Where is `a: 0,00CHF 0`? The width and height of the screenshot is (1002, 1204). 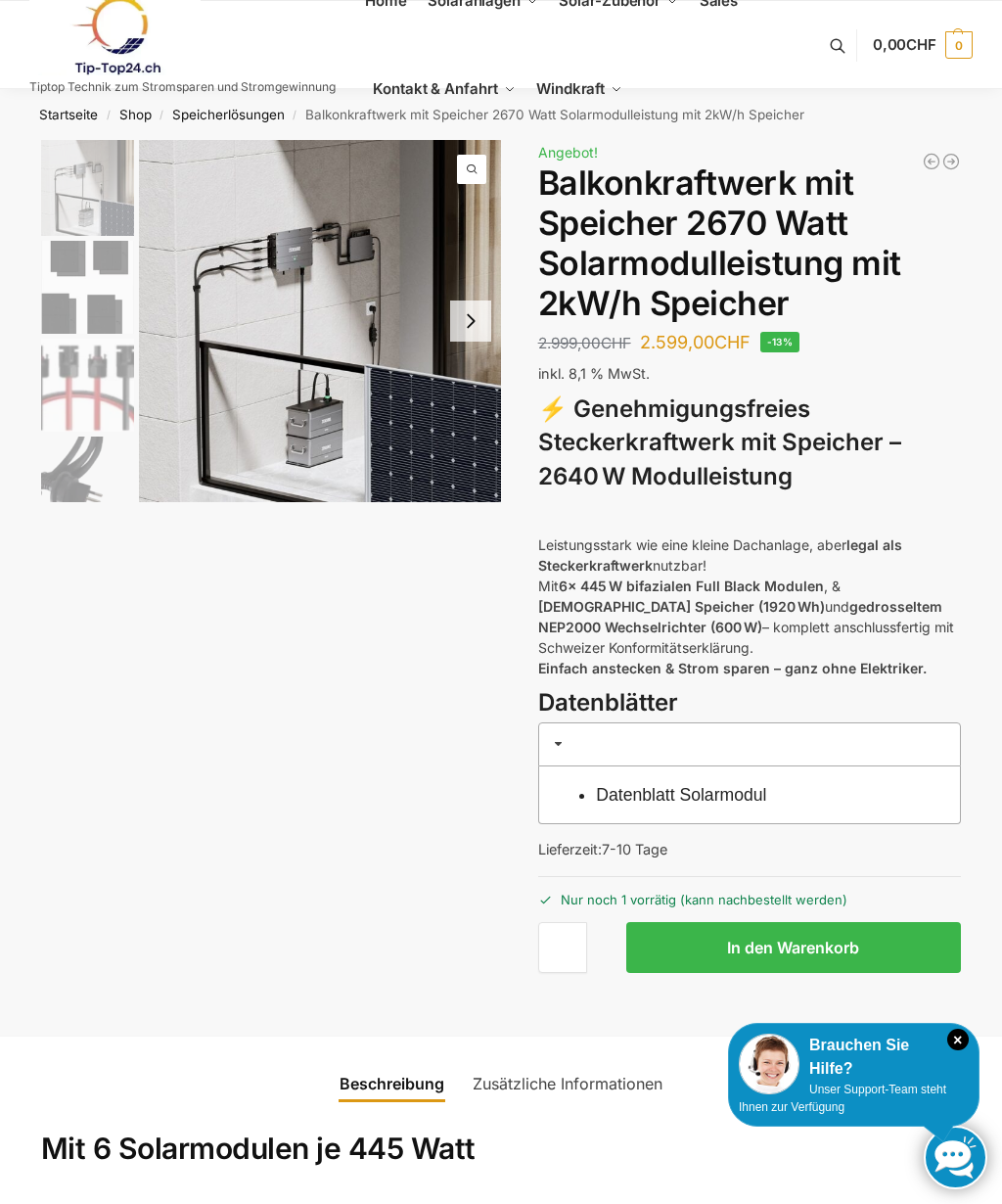
a: 0,00CHF 0 is located at coordinates (923, 45).